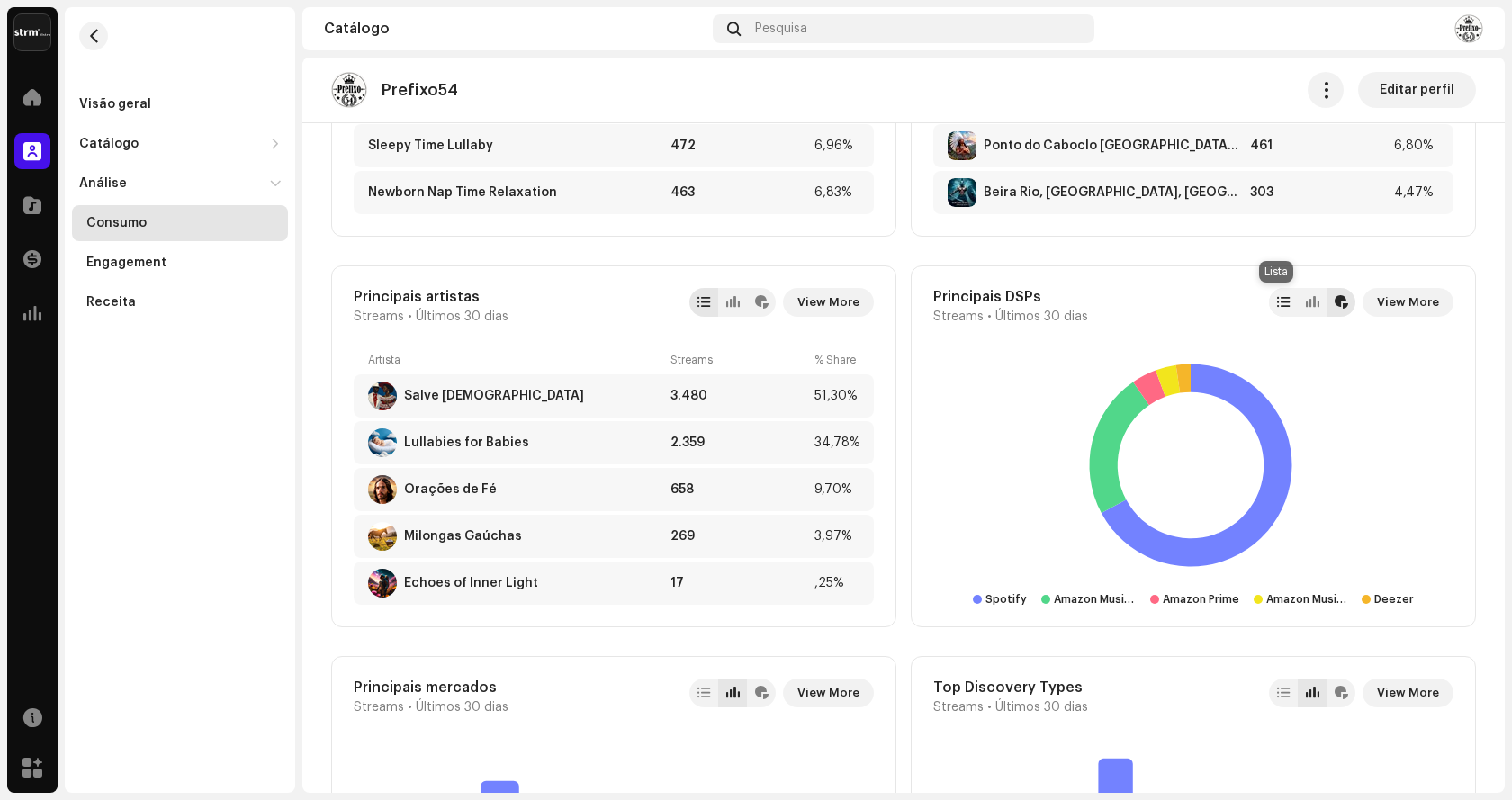 Image resolution: width=1512 pixels, height=800 pixels. I want to click on div: ,25%, so click(836, 583).